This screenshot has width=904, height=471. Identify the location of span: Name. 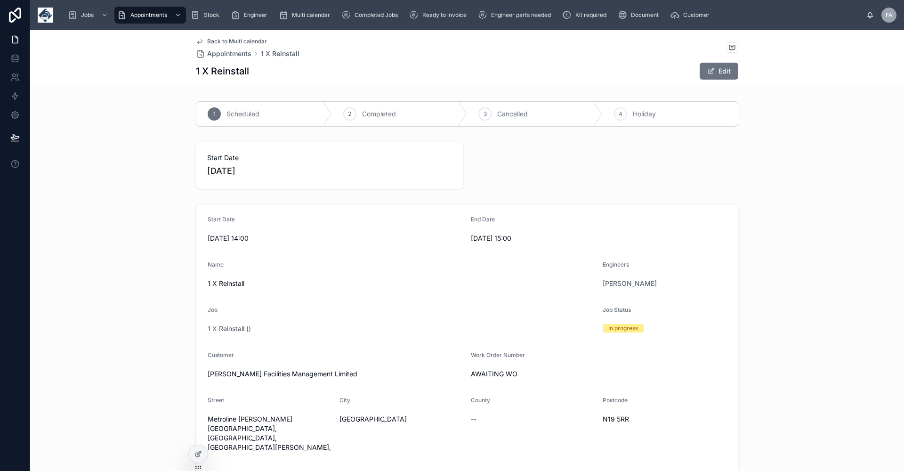
(216, 264).